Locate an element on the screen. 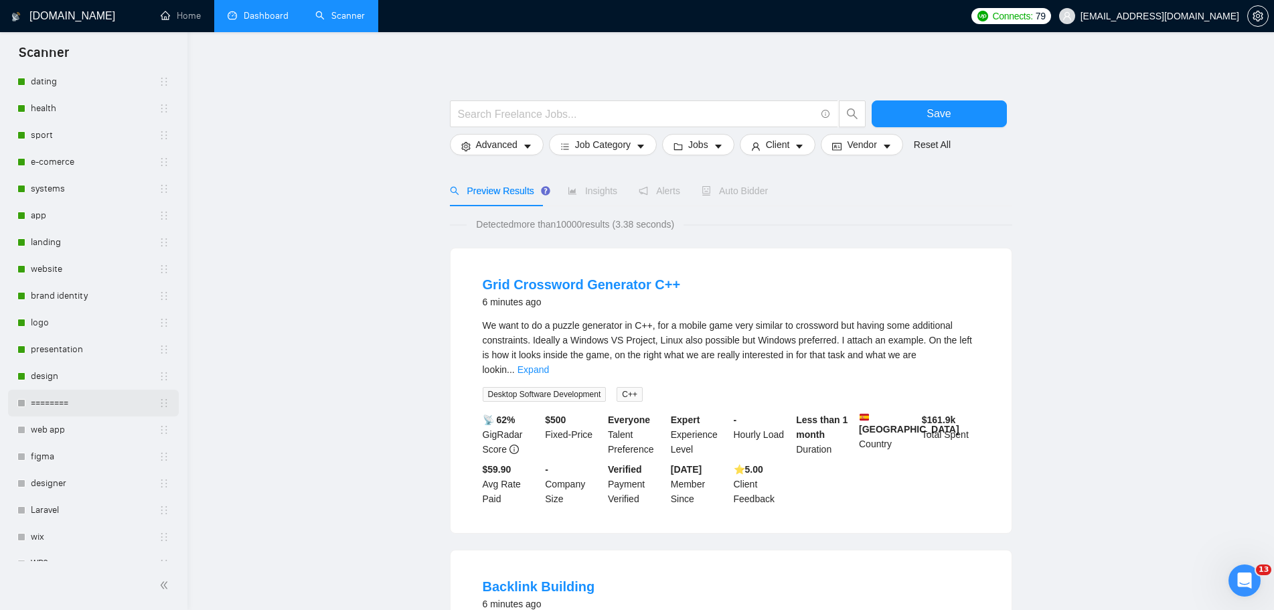  div: Experience Level is located at coordinates (700, 435).